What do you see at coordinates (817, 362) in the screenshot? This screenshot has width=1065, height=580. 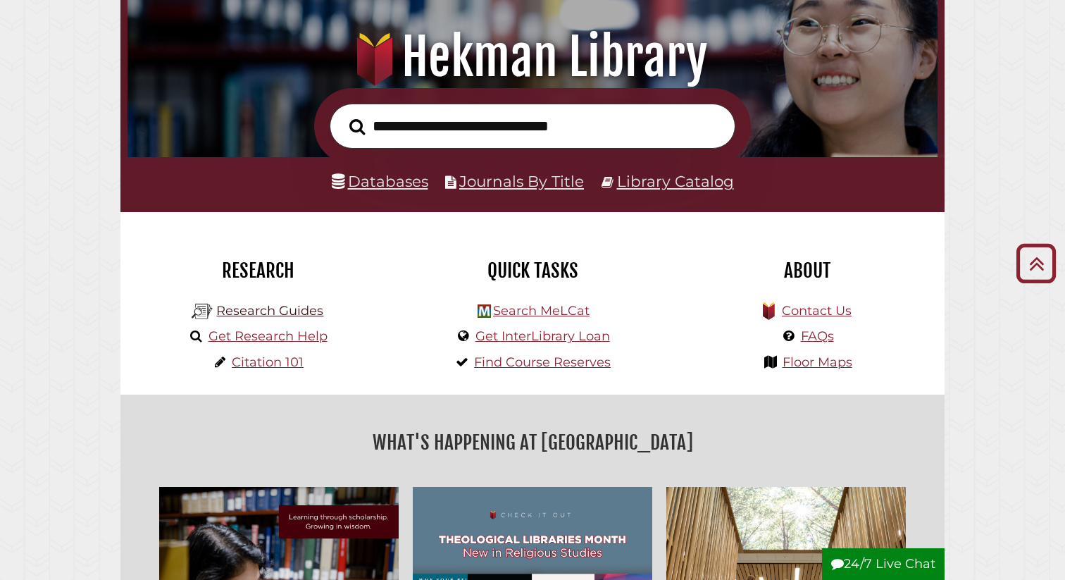 I see `a: Floor Maps` at bounding box center [817, 362].